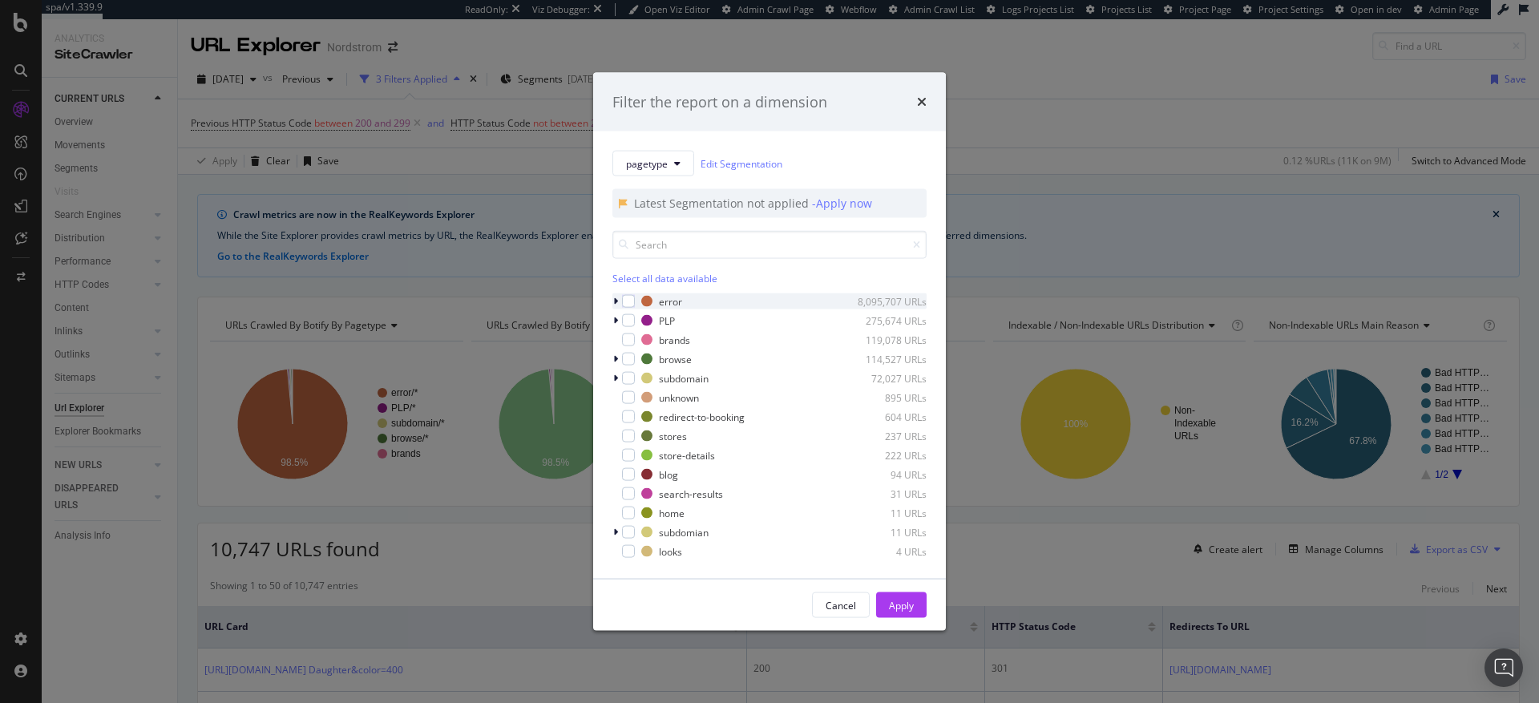  What do you see at coordinates (684, 531) in the screenshot?
I see `div: subdomian` at bounding box center [684, 531].